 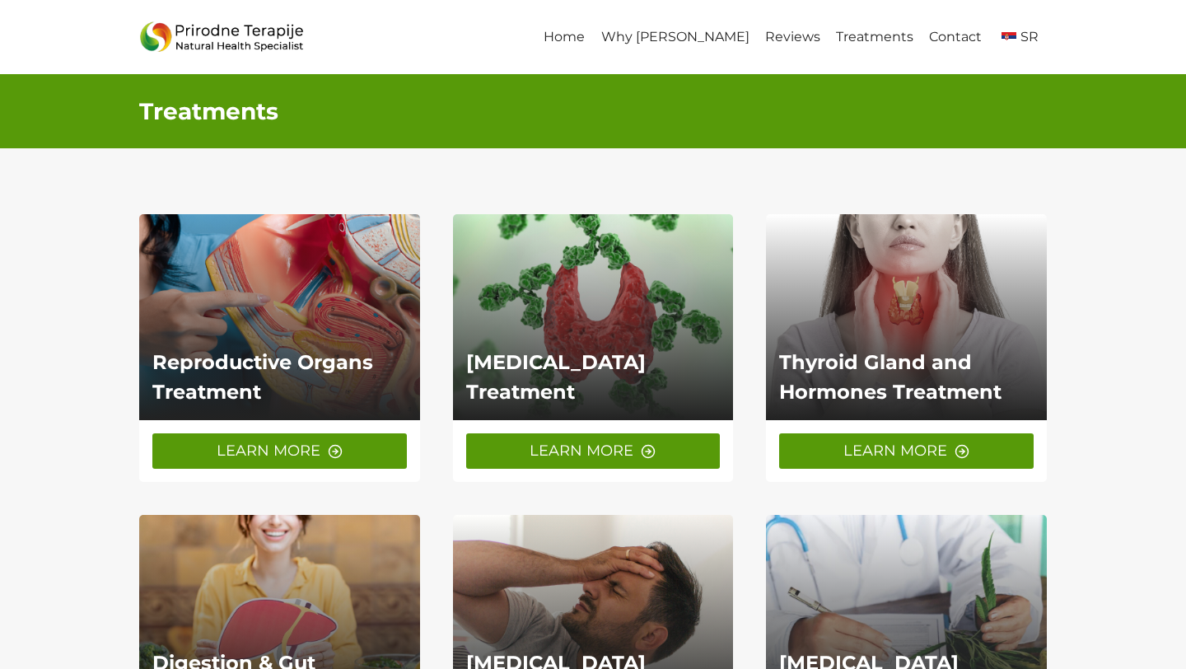 I want to click on span: SR, so click(x=1030, y=36).